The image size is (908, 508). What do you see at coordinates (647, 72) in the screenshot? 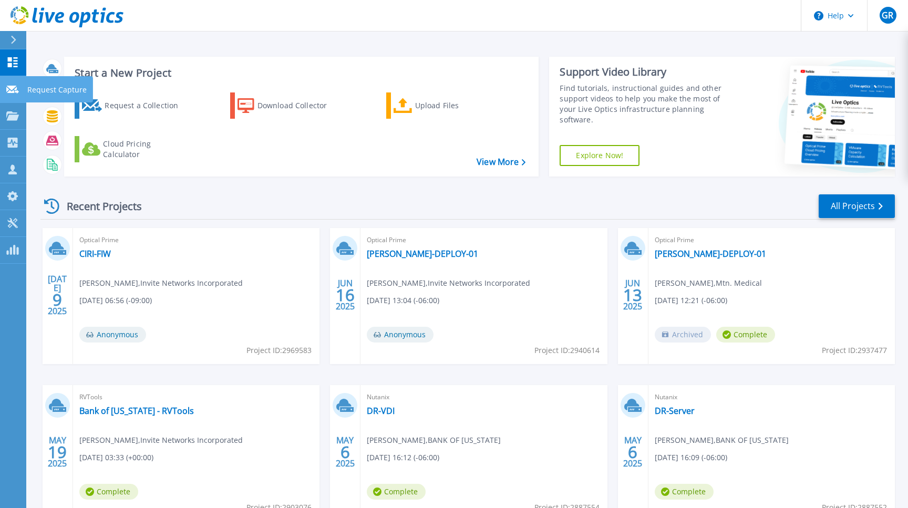
I see `div: Support Video Library` at bounding box center [647, 72].